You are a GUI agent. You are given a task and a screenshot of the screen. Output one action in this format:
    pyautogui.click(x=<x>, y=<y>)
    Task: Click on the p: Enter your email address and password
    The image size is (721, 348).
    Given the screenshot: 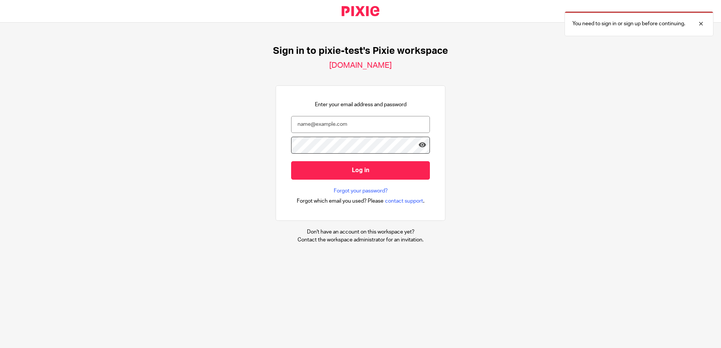 What is the action you would take?
    pyautogui.click(x=361, y=105)
    